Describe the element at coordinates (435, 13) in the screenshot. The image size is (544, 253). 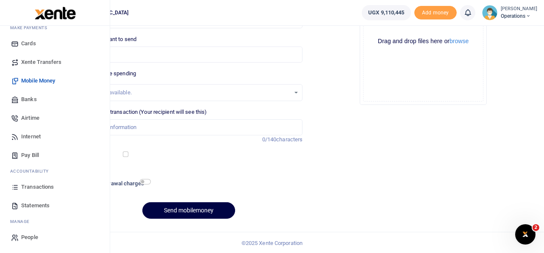
I see `li: Toup your wallet` at that location.